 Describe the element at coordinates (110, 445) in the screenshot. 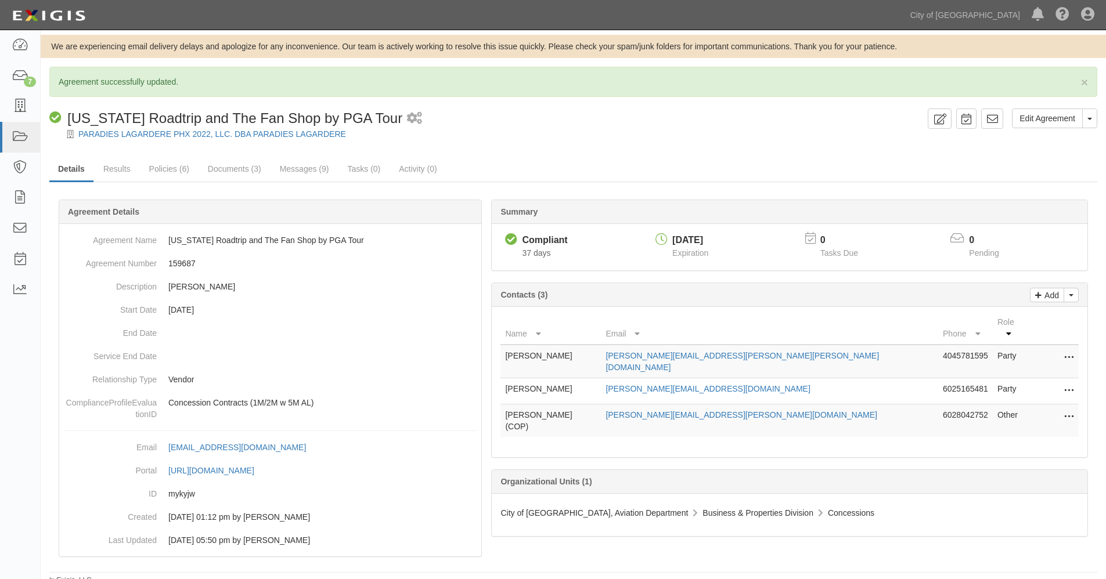

I see `dt: Email` at that location.